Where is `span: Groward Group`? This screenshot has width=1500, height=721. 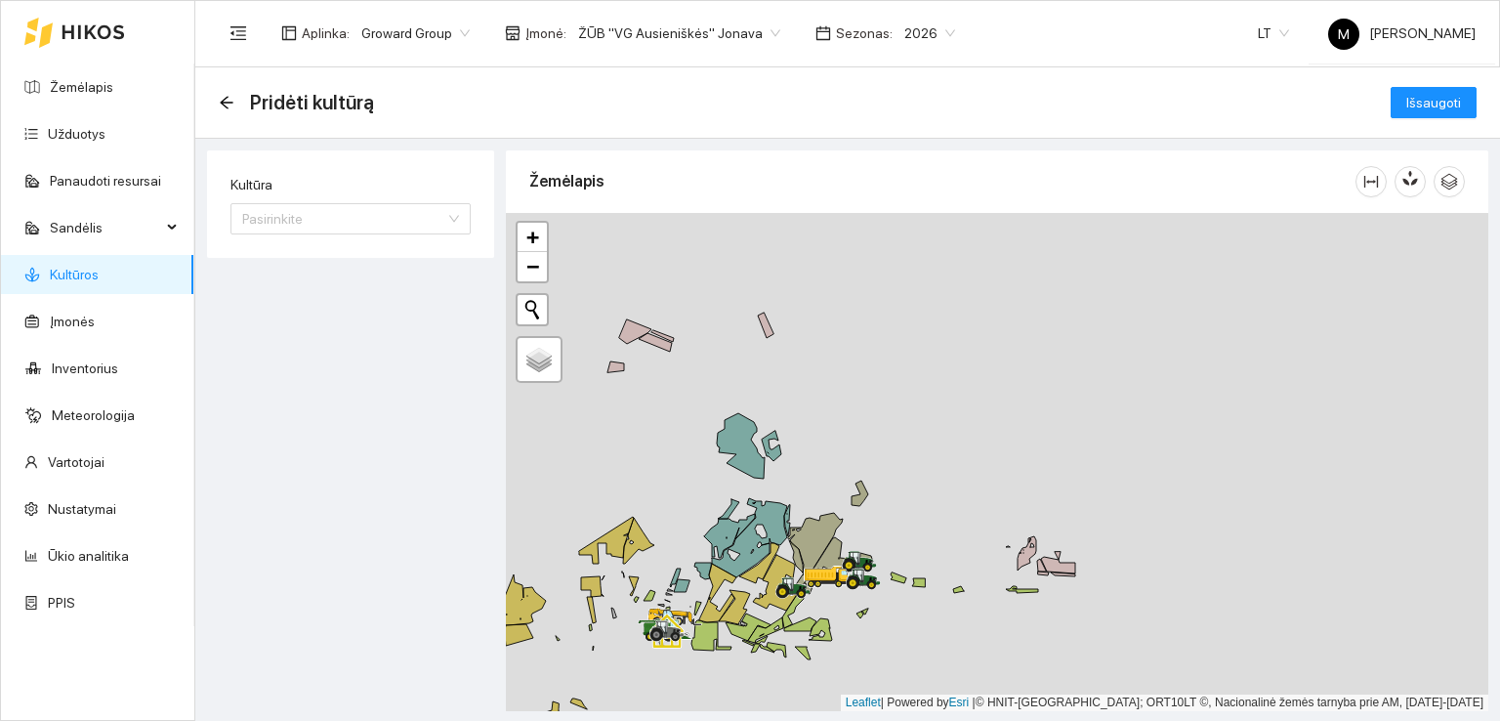 span: Groward Group is located at coordinates (415, 33).